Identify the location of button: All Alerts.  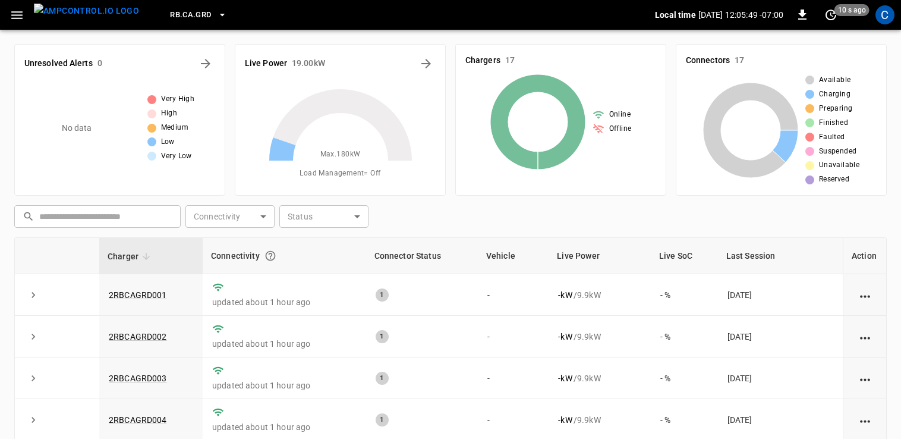
(206, 64).